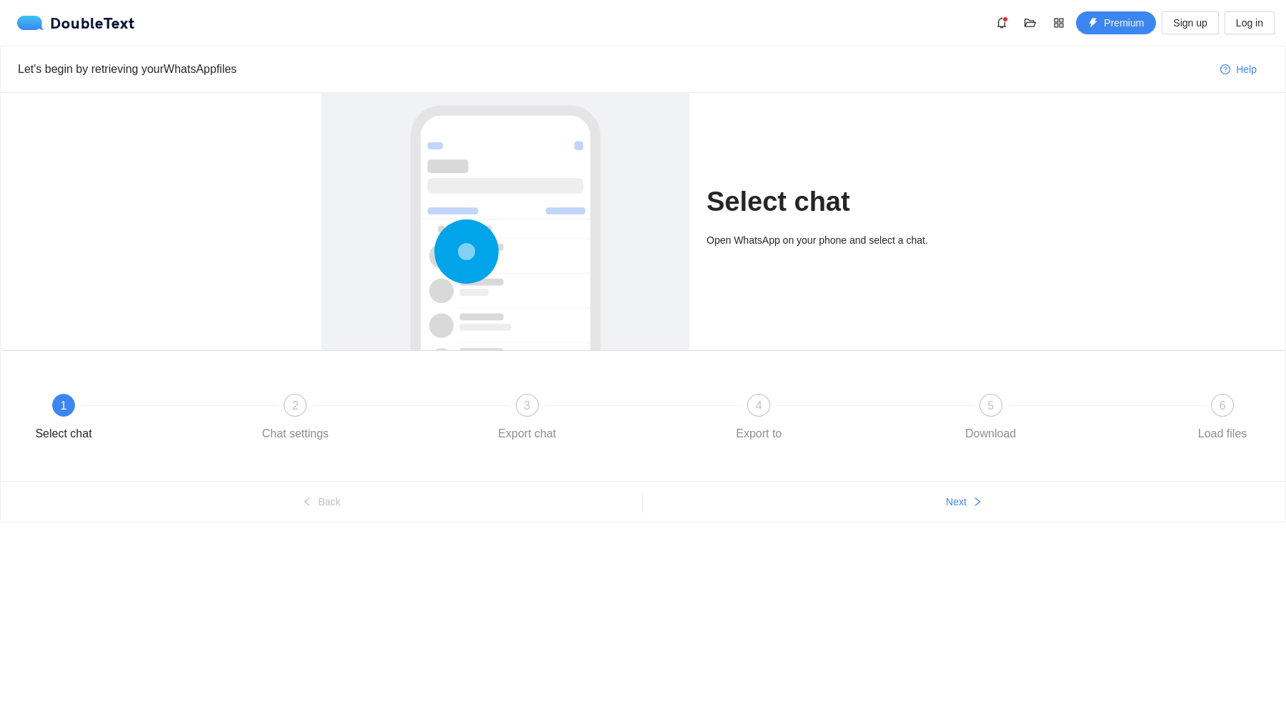 Image resolution: width=1286 pixels, height=714 pixels. Describe the element at coordinates (964, 502) in the screenshot. I see `button: Nextright` at that location.